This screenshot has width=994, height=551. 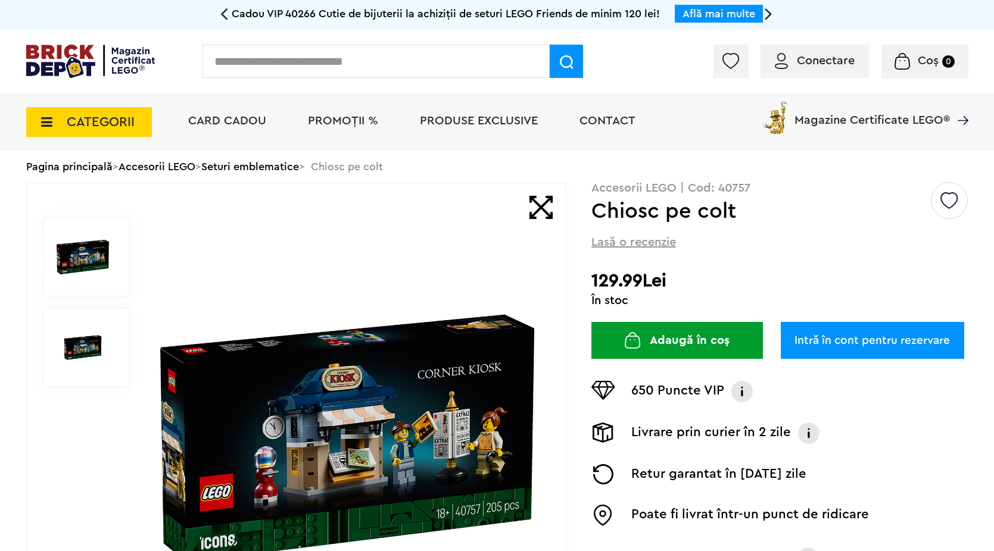 What do you see at coordinates (779, 188) in the screenshot?
I see `p: Accesorii LEGO | Cod: 40757` at bounding box center [779, 188].